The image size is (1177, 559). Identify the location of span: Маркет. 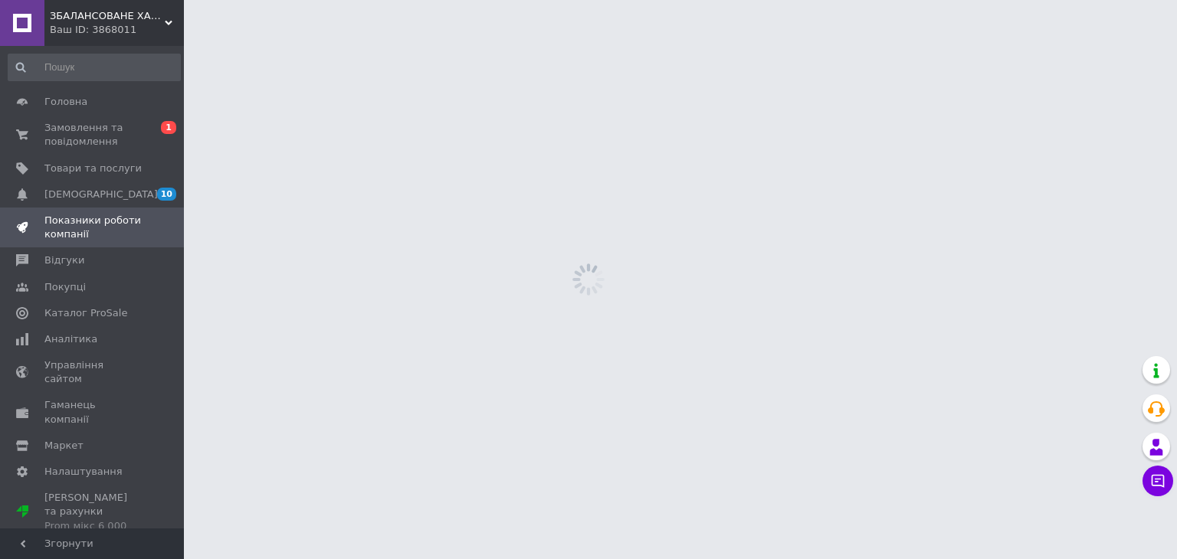
(64, 446).